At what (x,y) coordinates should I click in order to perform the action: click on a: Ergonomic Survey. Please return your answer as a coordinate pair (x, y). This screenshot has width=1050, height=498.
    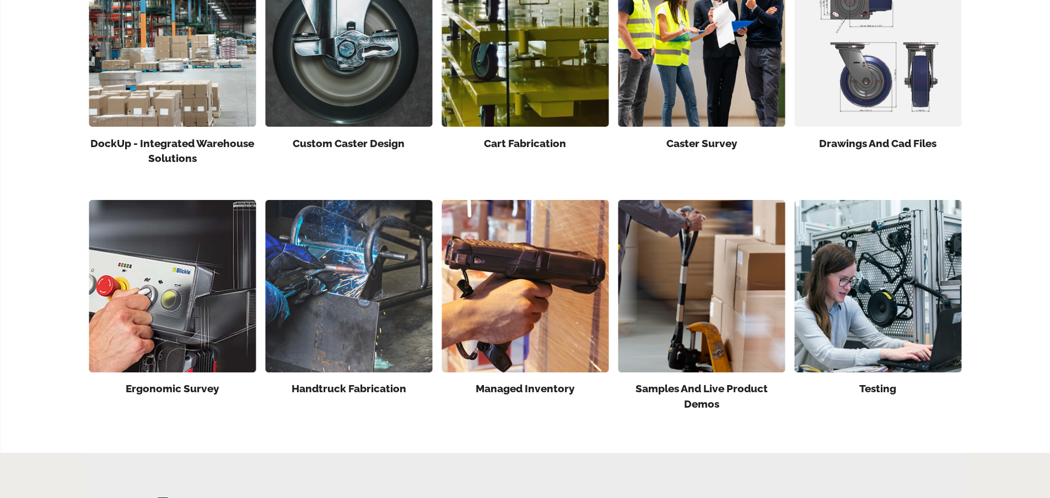
    Looking at the image, I should click on (172, 388).